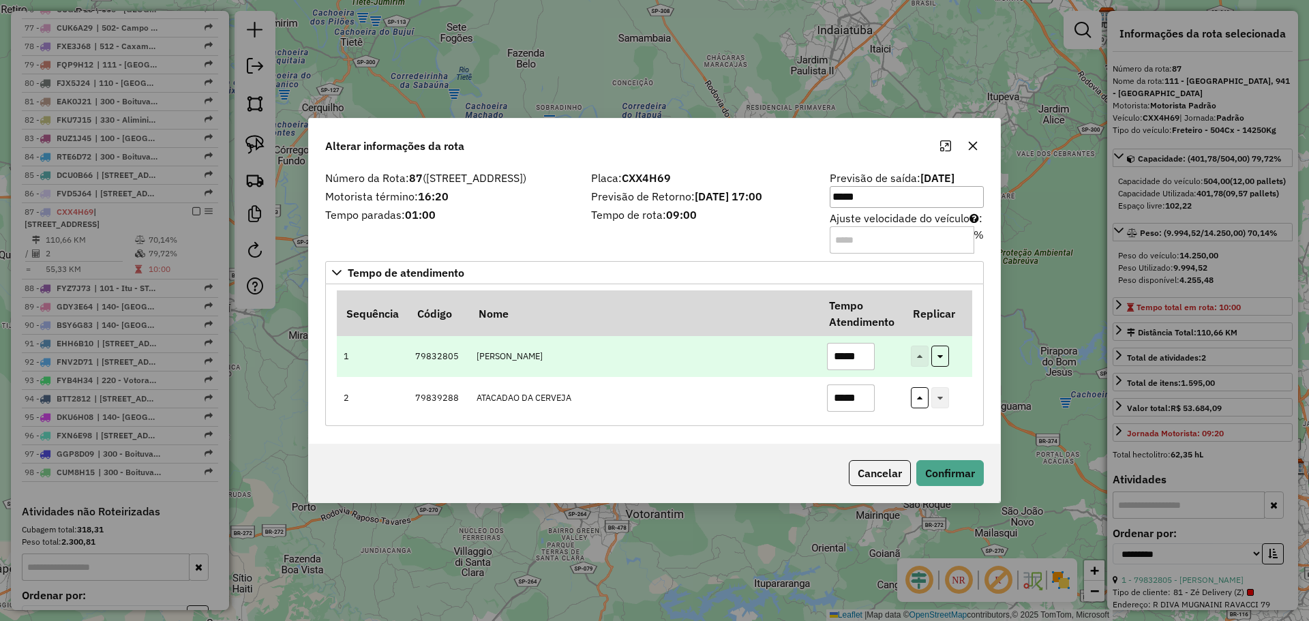 The height and width of the screenshot is (621, 1309). What do you see at coordinates (433, 196) in the screenshot?
I see `strong: 16:20` at bounding box center [433, 196].